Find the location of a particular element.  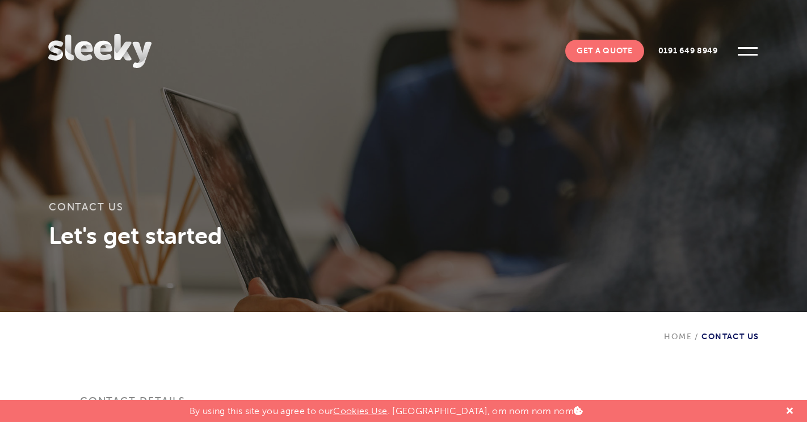

a: Cookies Use is located at coordinates (360, 411).